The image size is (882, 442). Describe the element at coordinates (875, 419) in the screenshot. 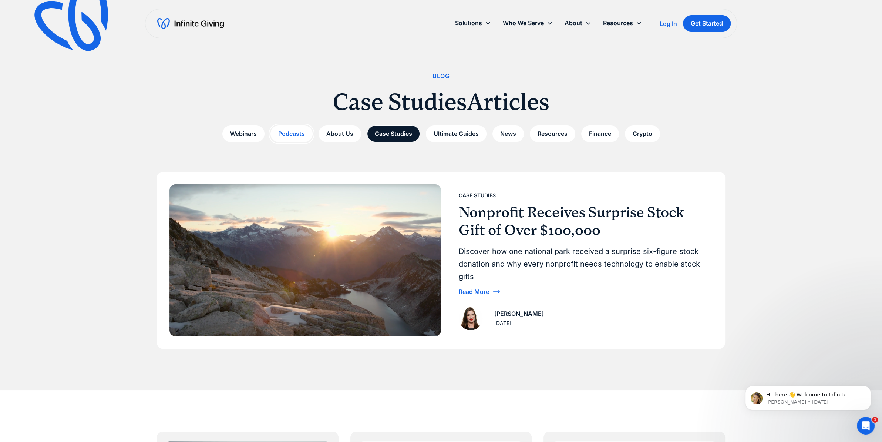

I see `span: 1` at that location.